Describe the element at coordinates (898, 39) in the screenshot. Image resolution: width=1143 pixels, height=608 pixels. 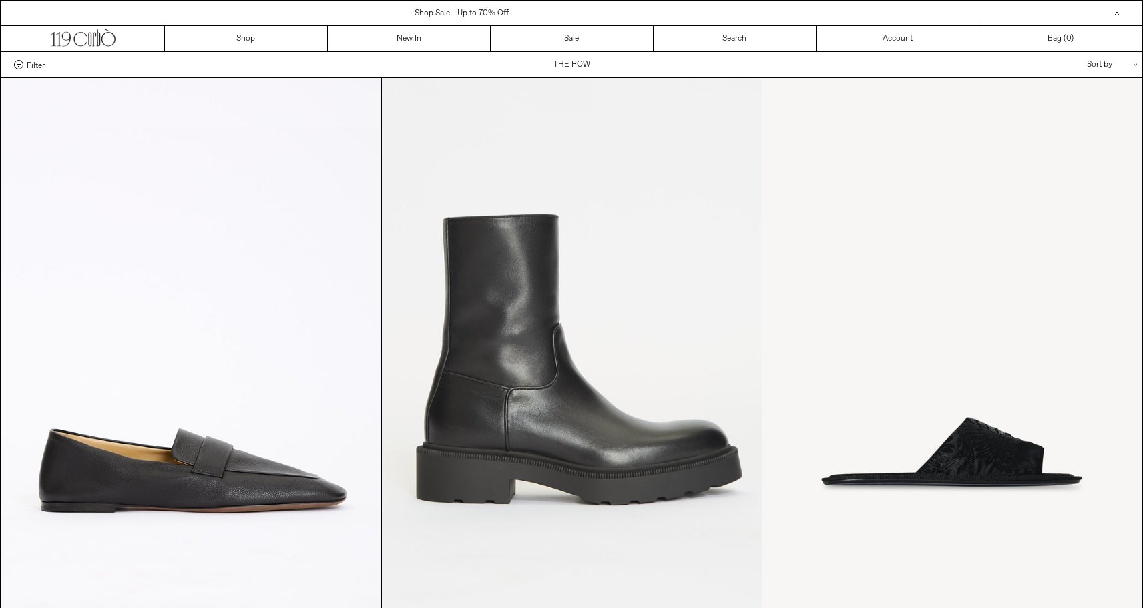
I see `a: Account` at that location.